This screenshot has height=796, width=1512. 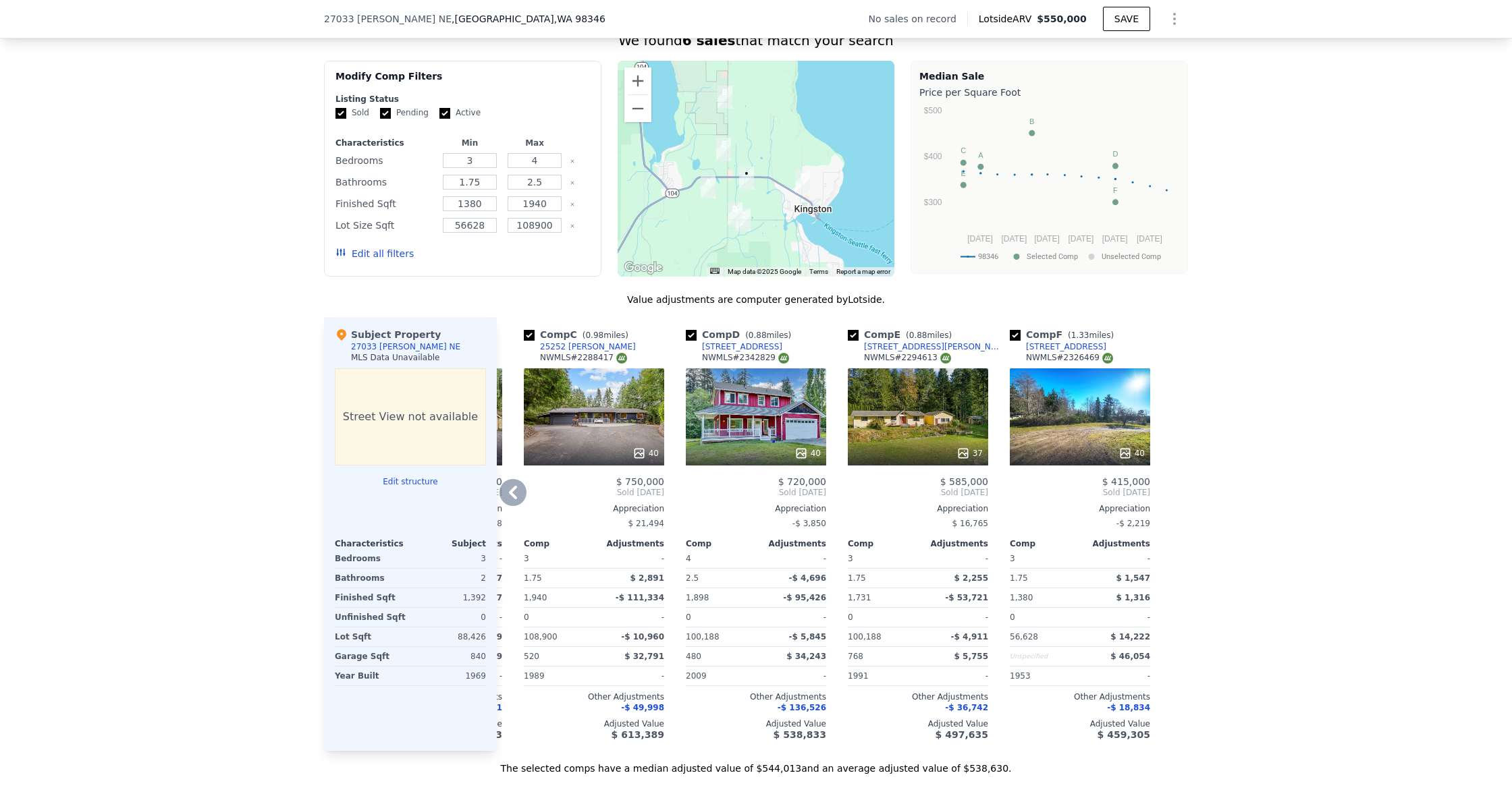 I want to click on a: Report a map error, so click(x=863, y=271).